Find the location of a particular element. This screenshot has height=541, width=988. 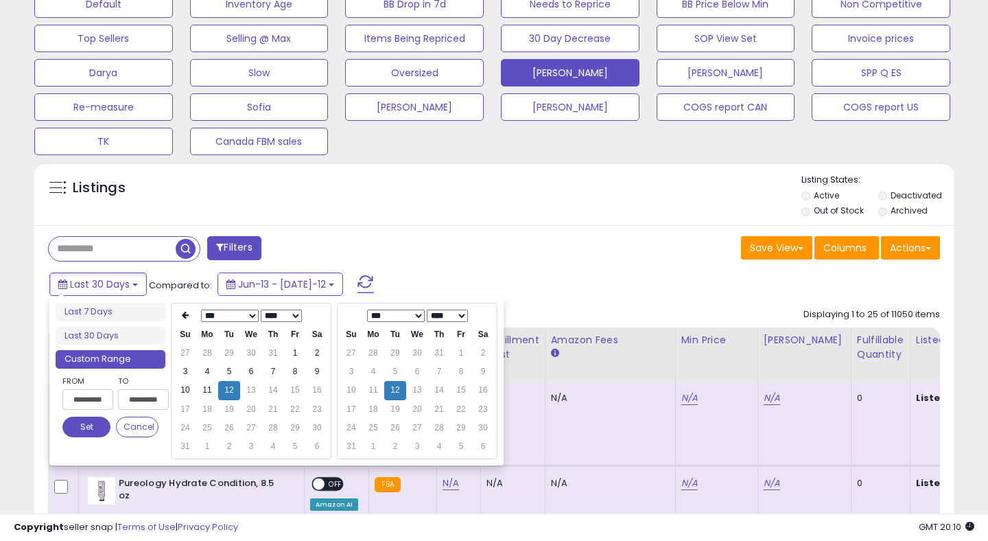

div: seller snap | | is located at coordinates (126, 527).